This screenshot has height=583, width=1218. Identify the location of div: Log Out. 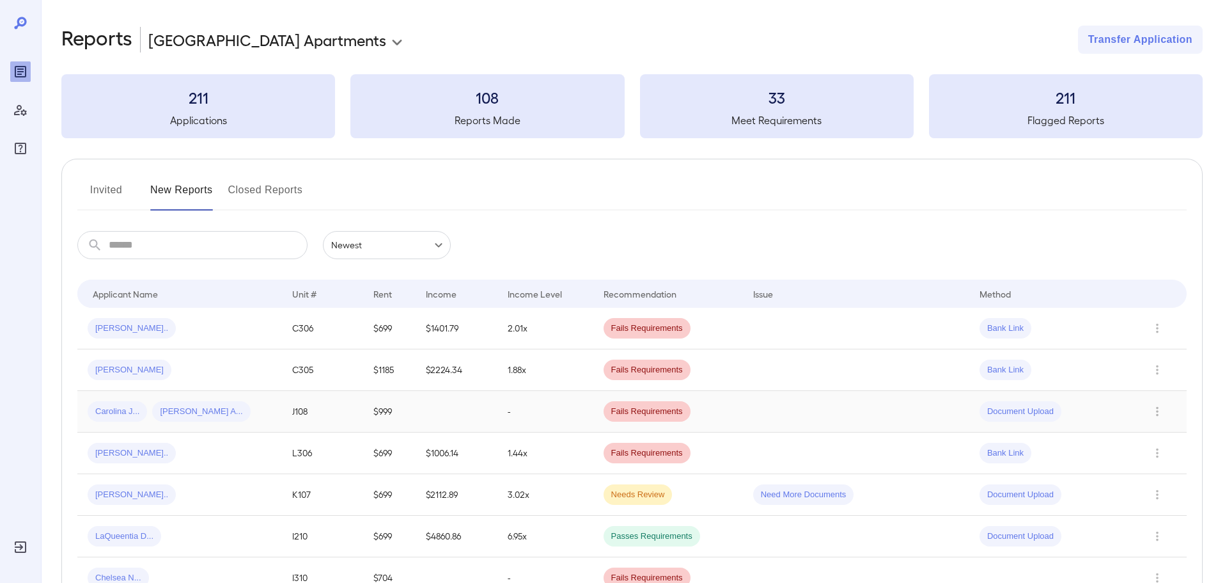
(20, 547).